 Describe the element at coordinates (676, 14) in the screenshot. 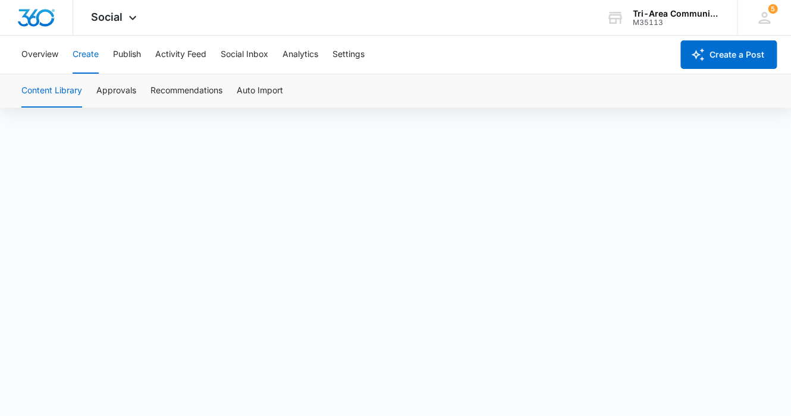

I see `div: account name` at that location.